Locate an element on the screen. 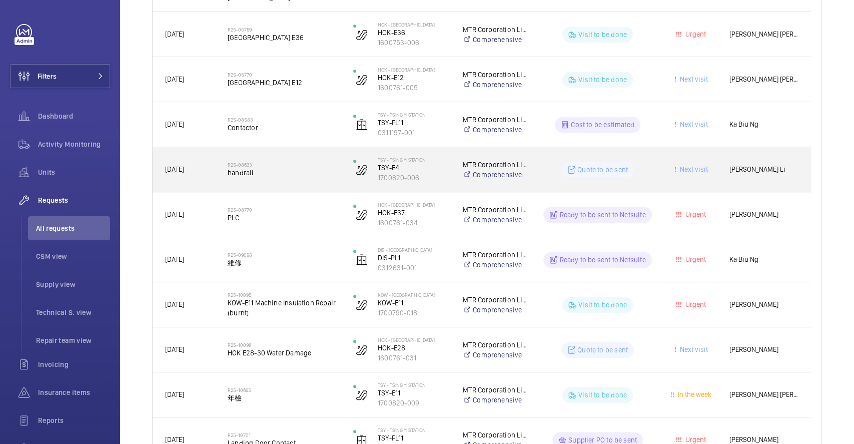 This screenshot has height=444, width=854. p: 1700820-009 is located at coordinates (414, 403).